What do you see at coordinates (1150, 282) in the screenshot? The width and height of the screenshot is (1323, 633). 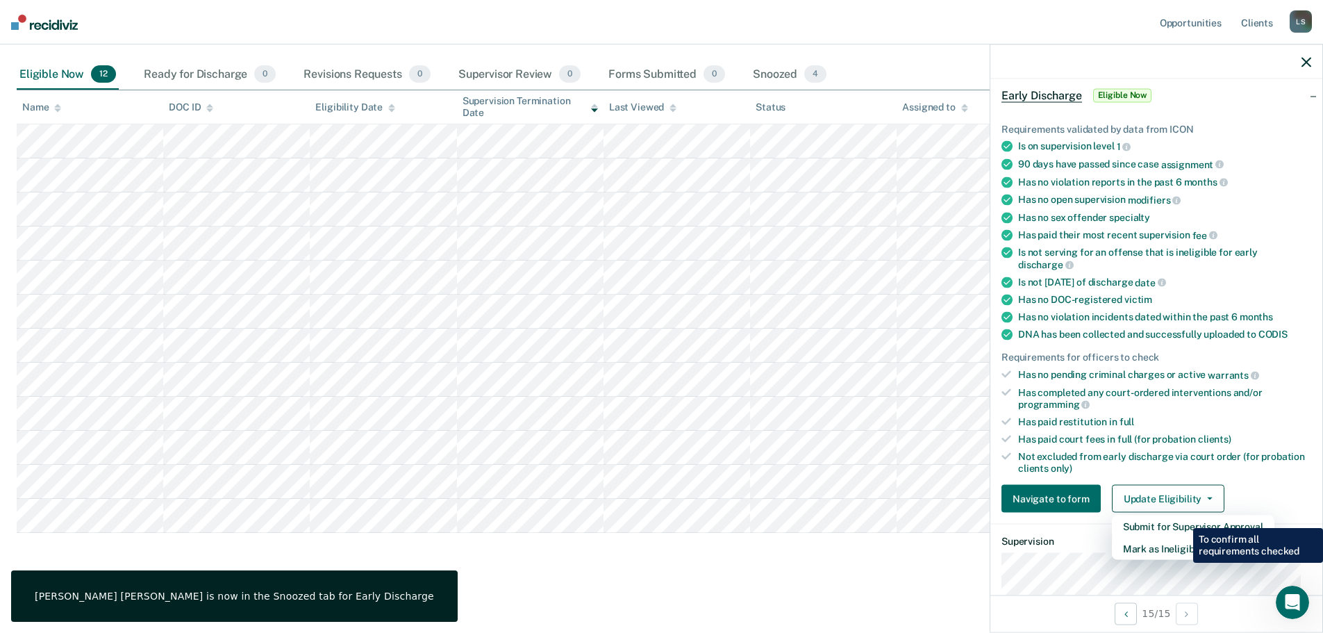 I see `span: date` at bounding box center [1150, 282].